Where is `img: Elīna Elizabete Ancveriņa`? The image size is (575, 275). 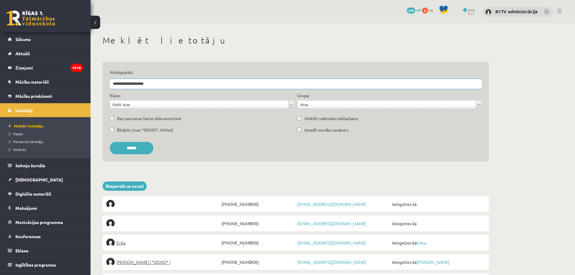 img: Elīna Elizabete Ancveriņa is located at coordinates (110, 262).